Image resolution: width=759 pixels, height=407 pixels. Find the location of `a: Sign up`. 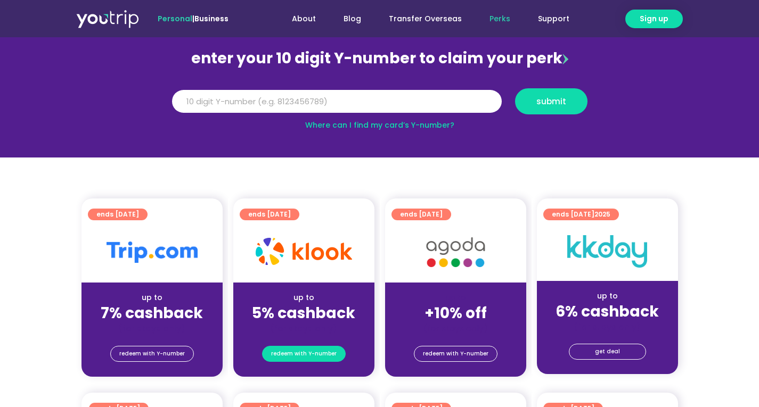

a: Sign up is located at coordinates (654, 19).